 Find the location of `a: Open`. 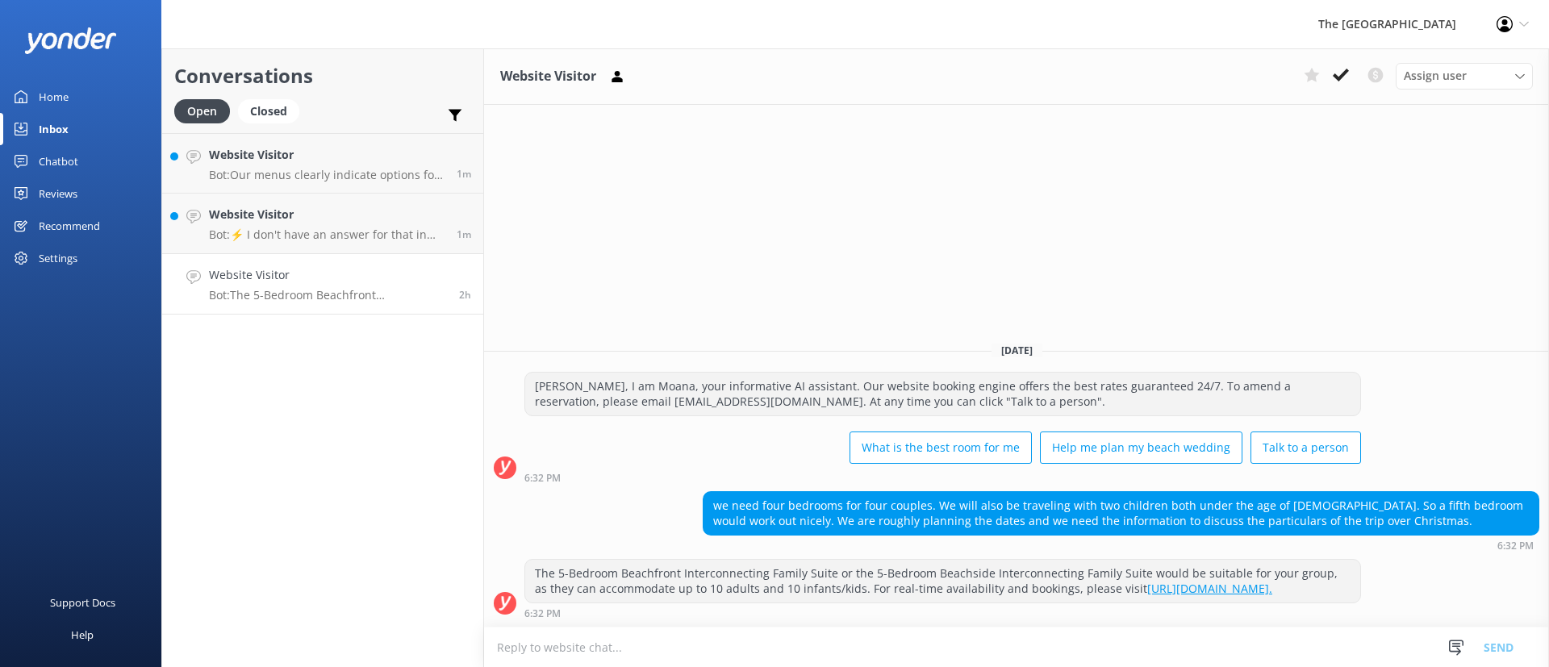

a: Open is located at coordinates (206, 111).